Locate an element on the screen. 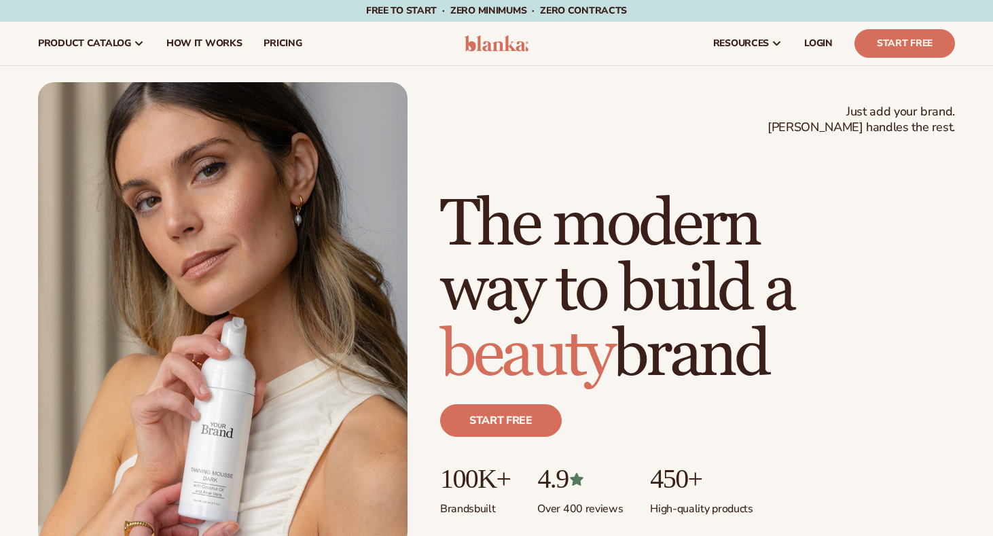  a: LOGIN is located at coordinates (818, 43).